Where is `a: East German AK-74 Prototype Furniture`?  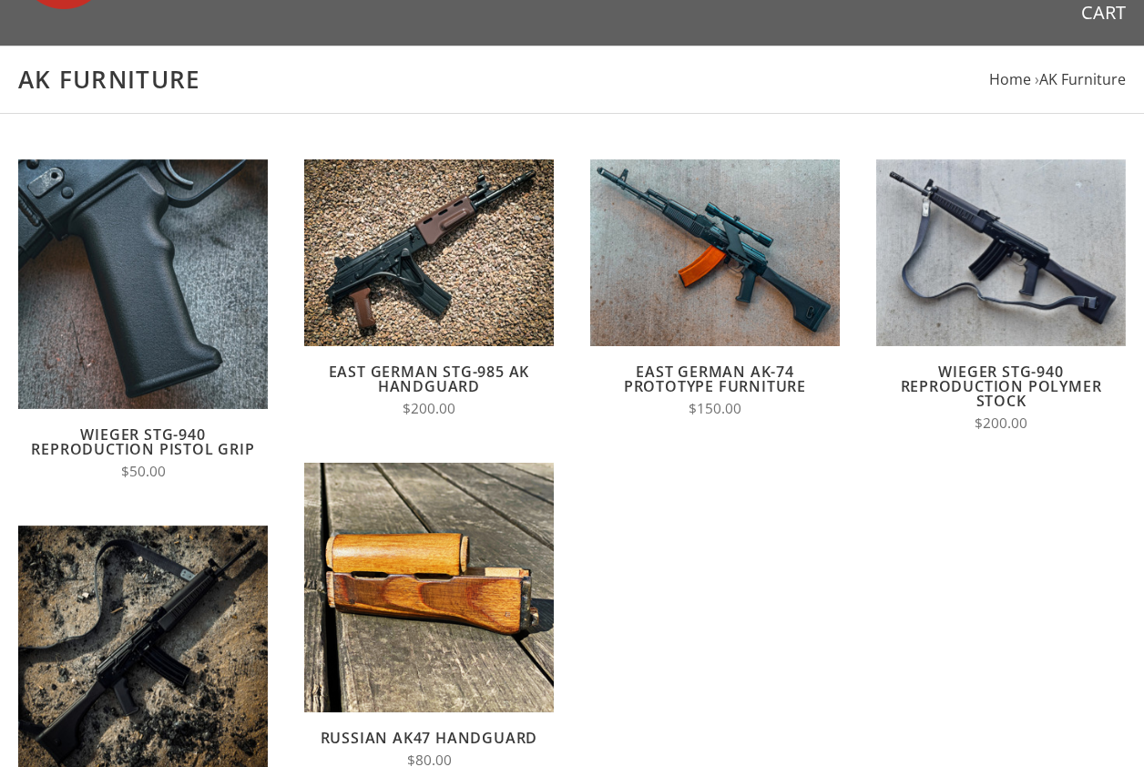
a: East German AK-74 Prototype Furniture is located at coordinates (715, 379).